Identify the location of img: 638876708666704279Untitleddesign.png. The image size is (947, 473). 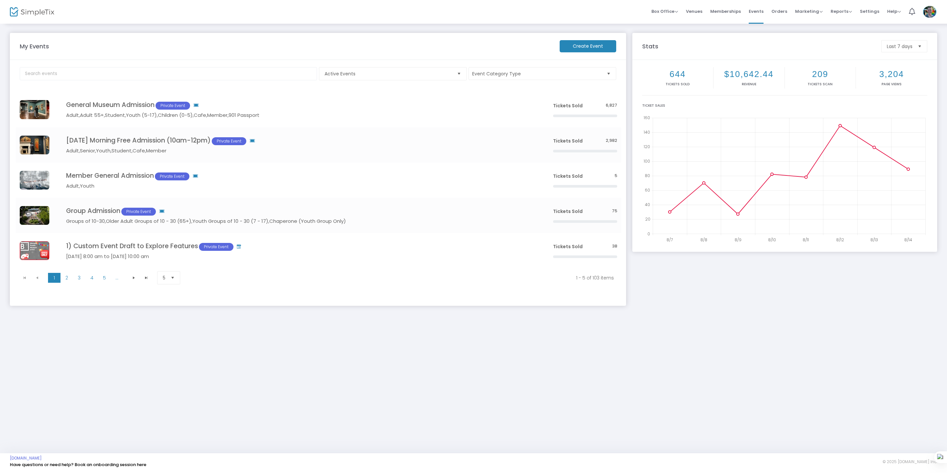
(35, 250).